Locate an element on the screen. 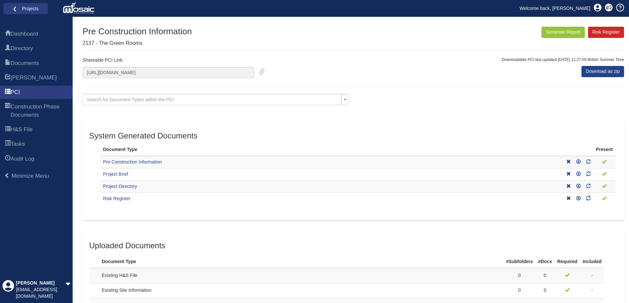 The height and width of the screenshot is (303, 629). img: logo_white.png is located at coordinates (79, 8).